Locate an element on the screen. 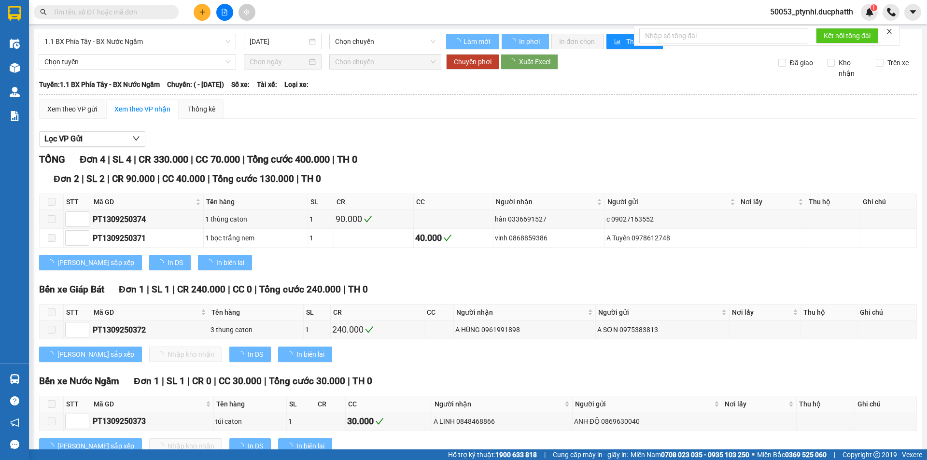 This screenshot has width=927, height=460. button: Xuất Excel is located at coordinates (529, 62).